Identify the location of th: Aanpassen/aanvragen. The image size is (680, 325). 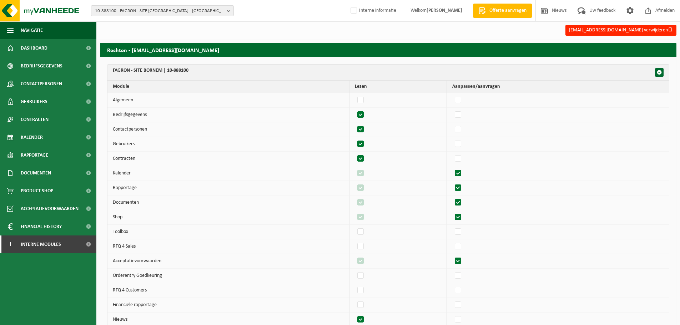
(558, 87).